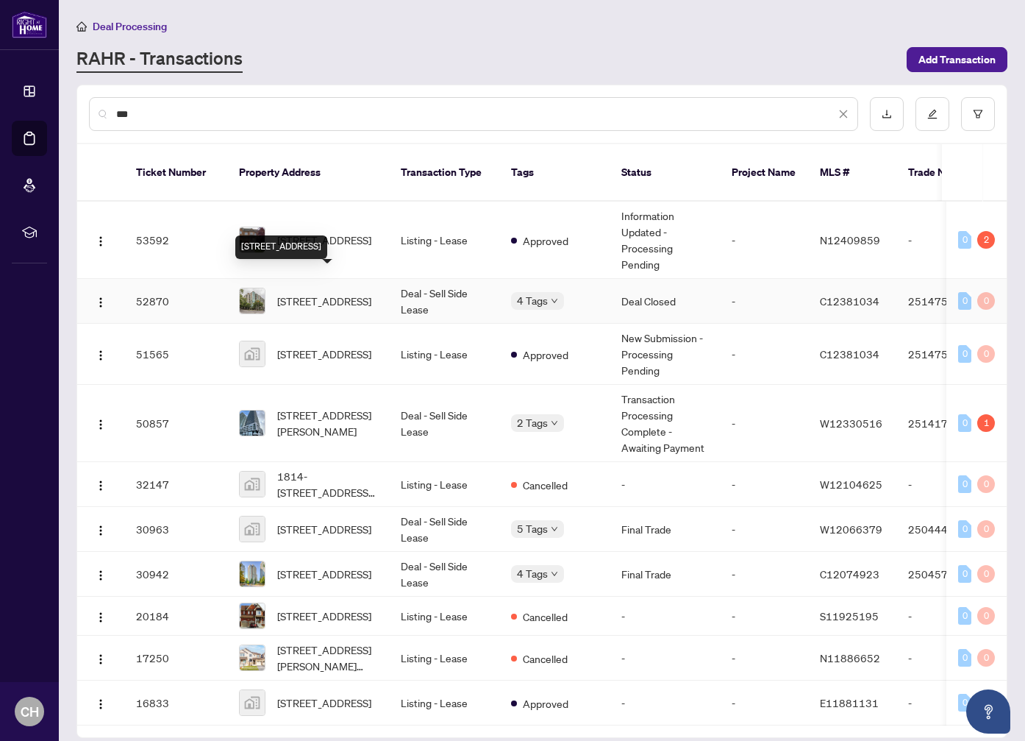 This screenshot has height=741, width=1025. What do you see at coordinates (850, 574) in the screenshot?
I see `span: C12074923` at bounding box center [850, 574].